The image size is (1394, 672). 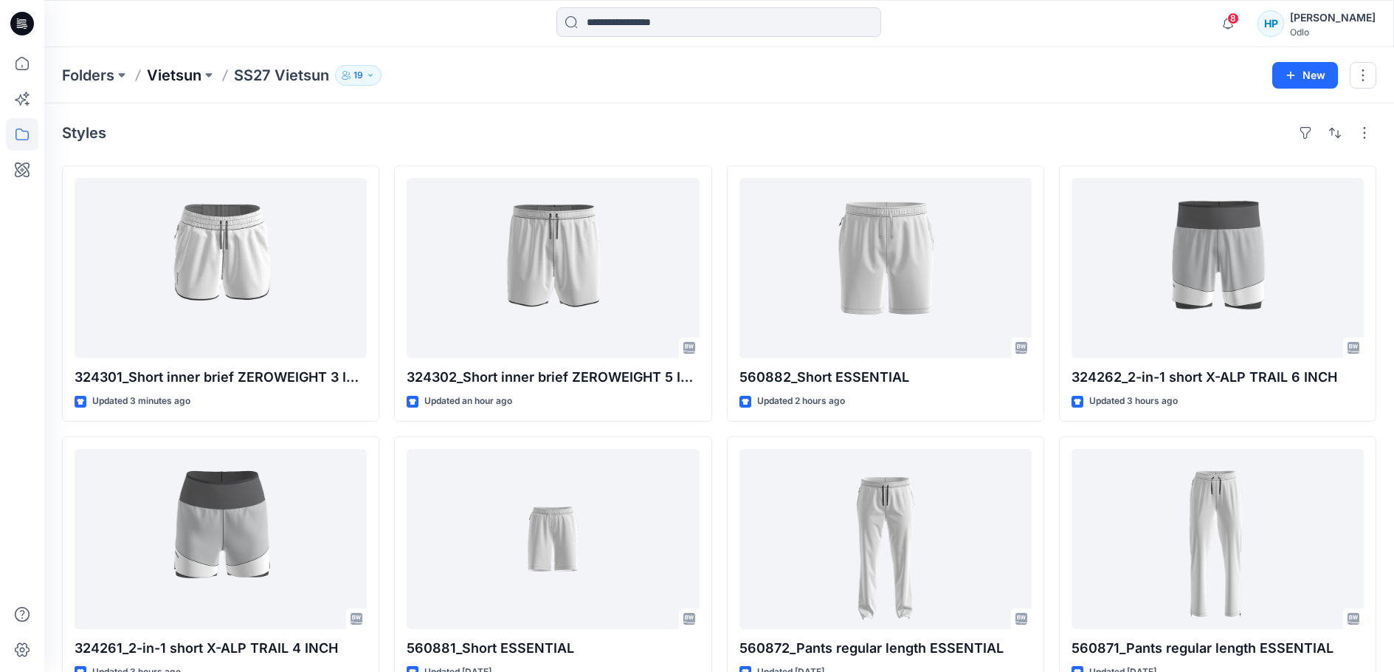 What do you see at coordinates (221, 648) in the screenshot?
I see `p: 324261_2-in-1 short X-ALP TRAIL 4 INCH` at bounding box center [221, 648].